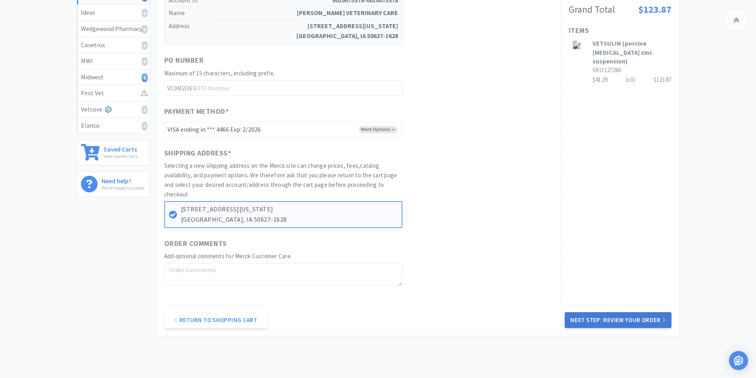  I want to click on span: PO Number, so click(184, 60).